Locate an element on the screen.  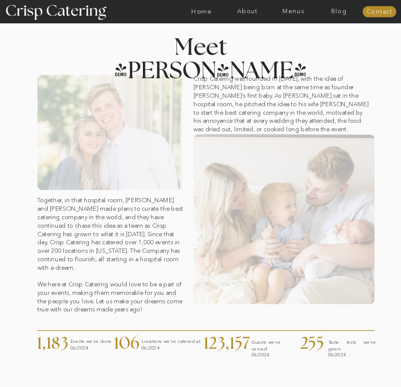
p: 106 is located at coordinates (138, 345).